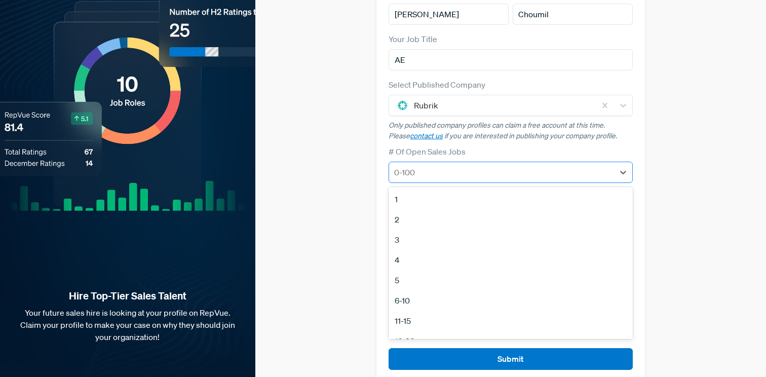 The image size is (766, 377). What do you see at coordinates (510, 359) in the screenshot?
I see `button: Submit` at bounding box center [510, 359].